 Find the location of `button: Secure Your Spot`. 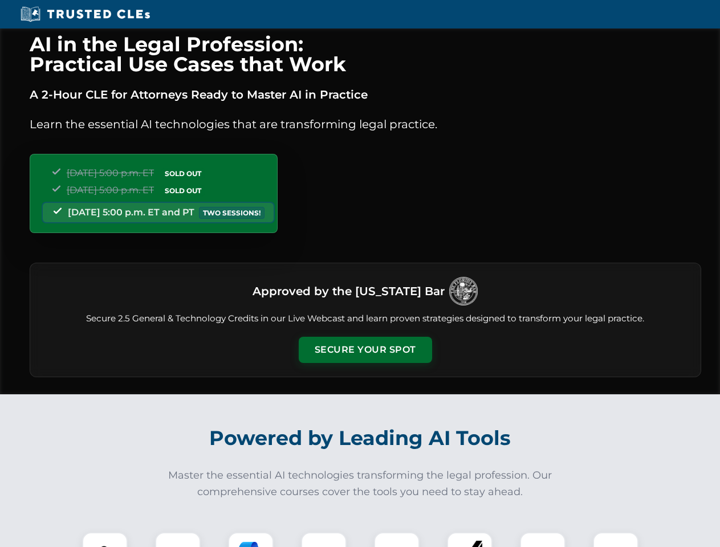

button: Secure Your Spot is located at coordinates (365, 350).